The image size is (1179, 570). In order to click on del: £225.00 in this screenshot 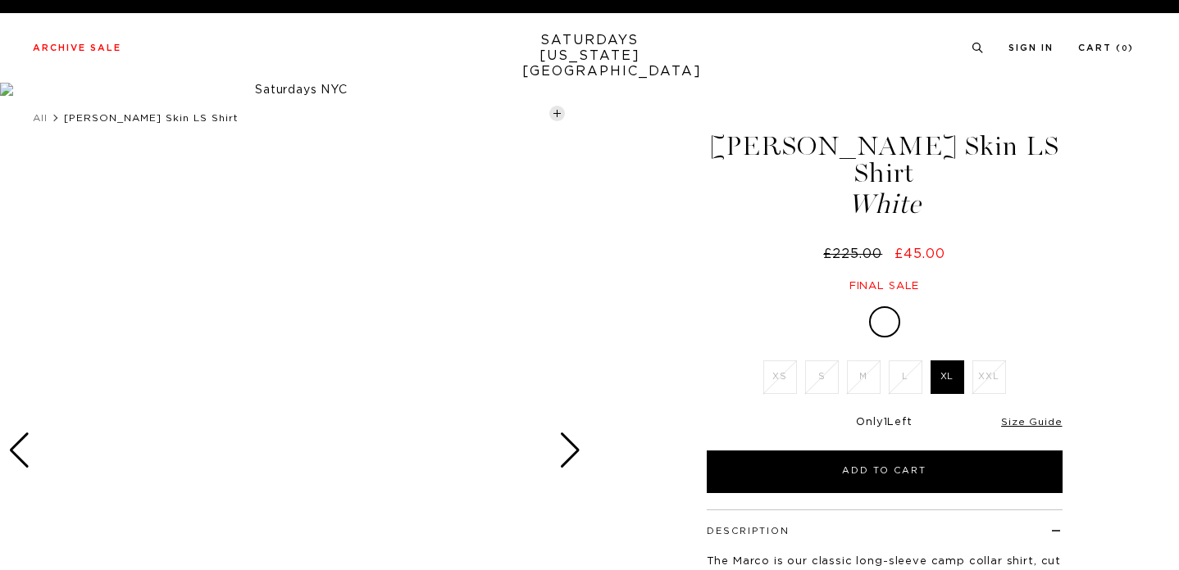, I will do `click(856, 254)`.